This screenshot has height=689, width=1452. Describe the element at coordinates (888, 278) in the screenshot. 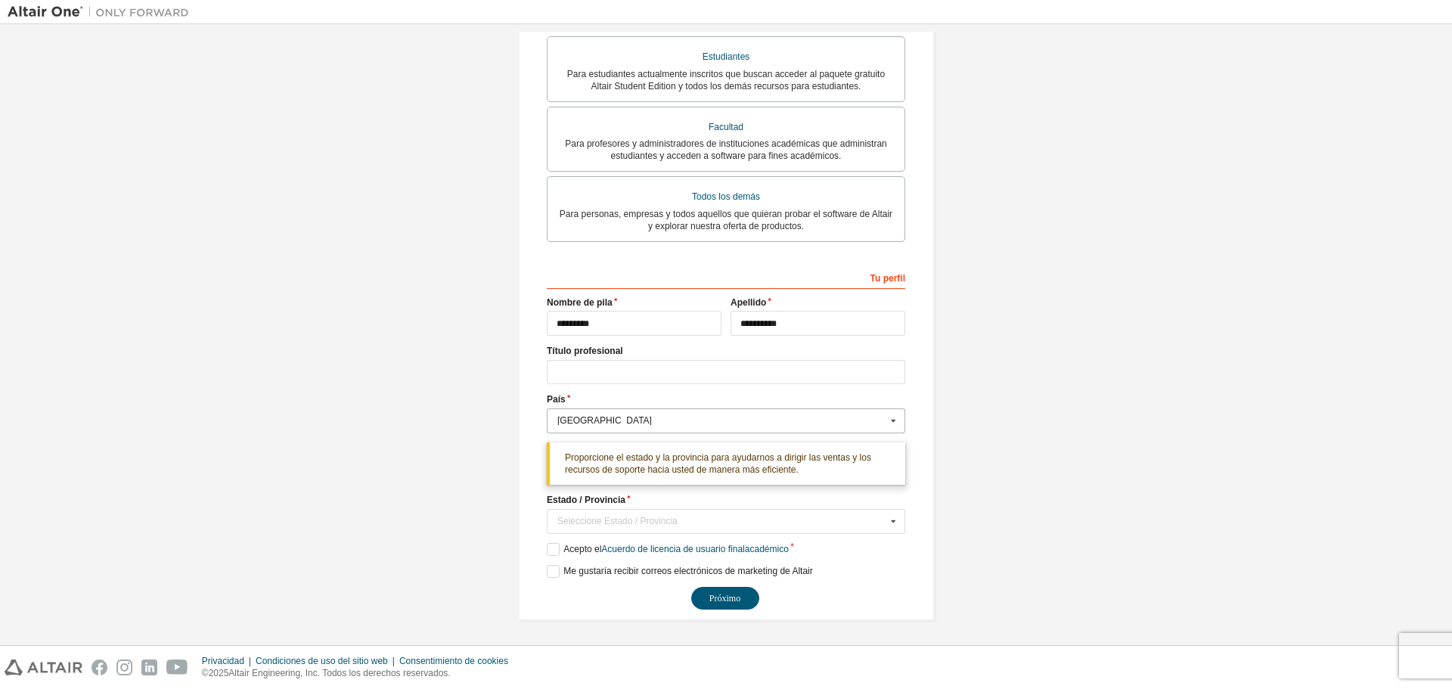

I see `font: Tu perfil` at that location.